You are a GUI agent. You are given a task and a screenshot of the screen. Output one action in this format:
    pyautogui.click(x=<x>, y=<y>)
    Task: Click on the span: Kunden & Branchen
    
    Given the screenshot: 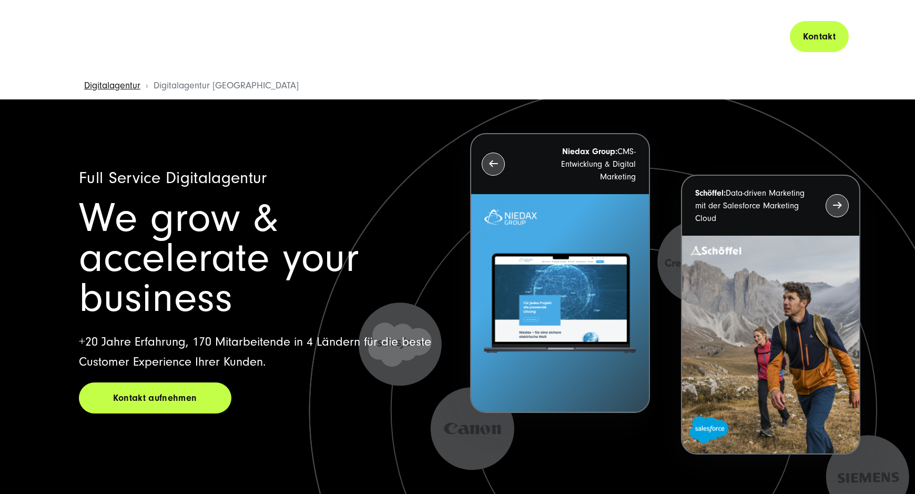 What is the action you would take?
    pyautogui.click(x=463, y=37)
    